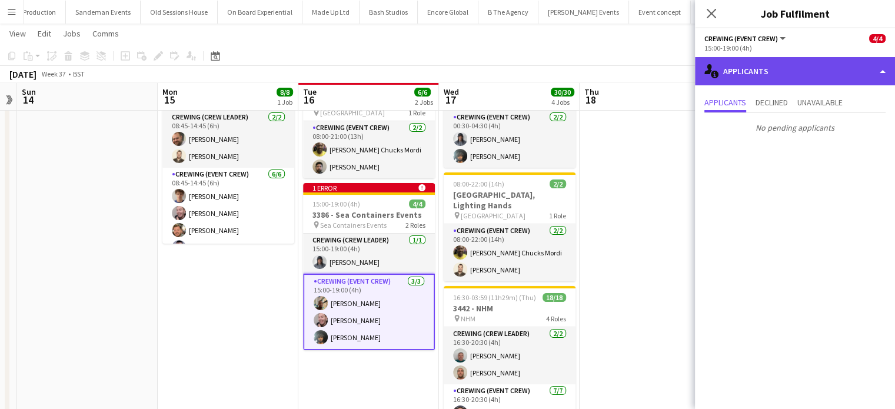 This screenshot has width=895, height=409. What do you see at coordinates (423, 92) in the screenshot?
I see `span: 6/6` at bounding box center [423, 92].